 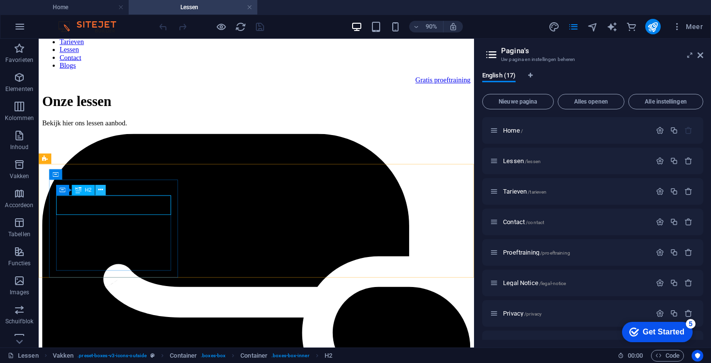 I want to click on h3: Uw pagina en instellingen beheren, so click(x=593, y=60).